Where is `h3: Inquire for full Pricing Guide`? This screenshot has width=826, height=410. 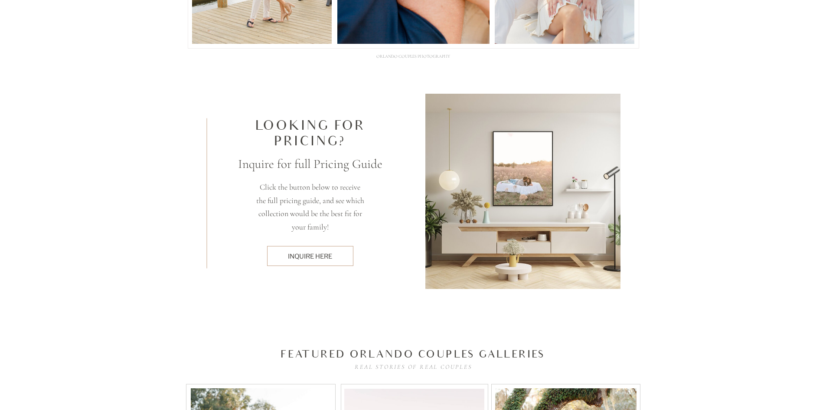 h3: Inquire for full Pricing Guide is located at coordinates (310, 163).